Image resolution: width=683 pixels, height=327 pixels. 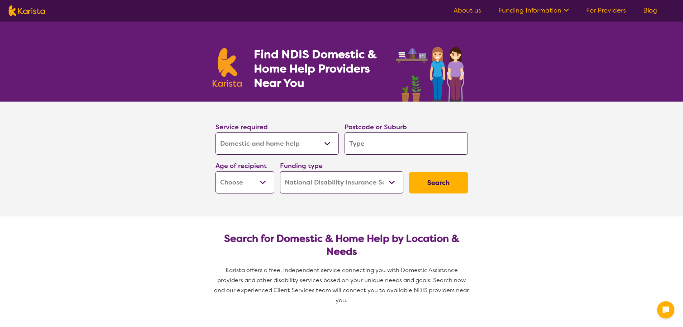 What do you see at coordinates (342, 245) in the screenshot?
I see `h2: Search for Domestic & Home Help by Location & Needs` at bounding box center [342, 245].